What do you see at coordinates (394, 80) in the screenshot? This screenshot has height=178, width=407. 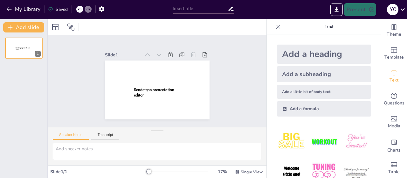 I see `span: Text` at bounding box center [394, 80].